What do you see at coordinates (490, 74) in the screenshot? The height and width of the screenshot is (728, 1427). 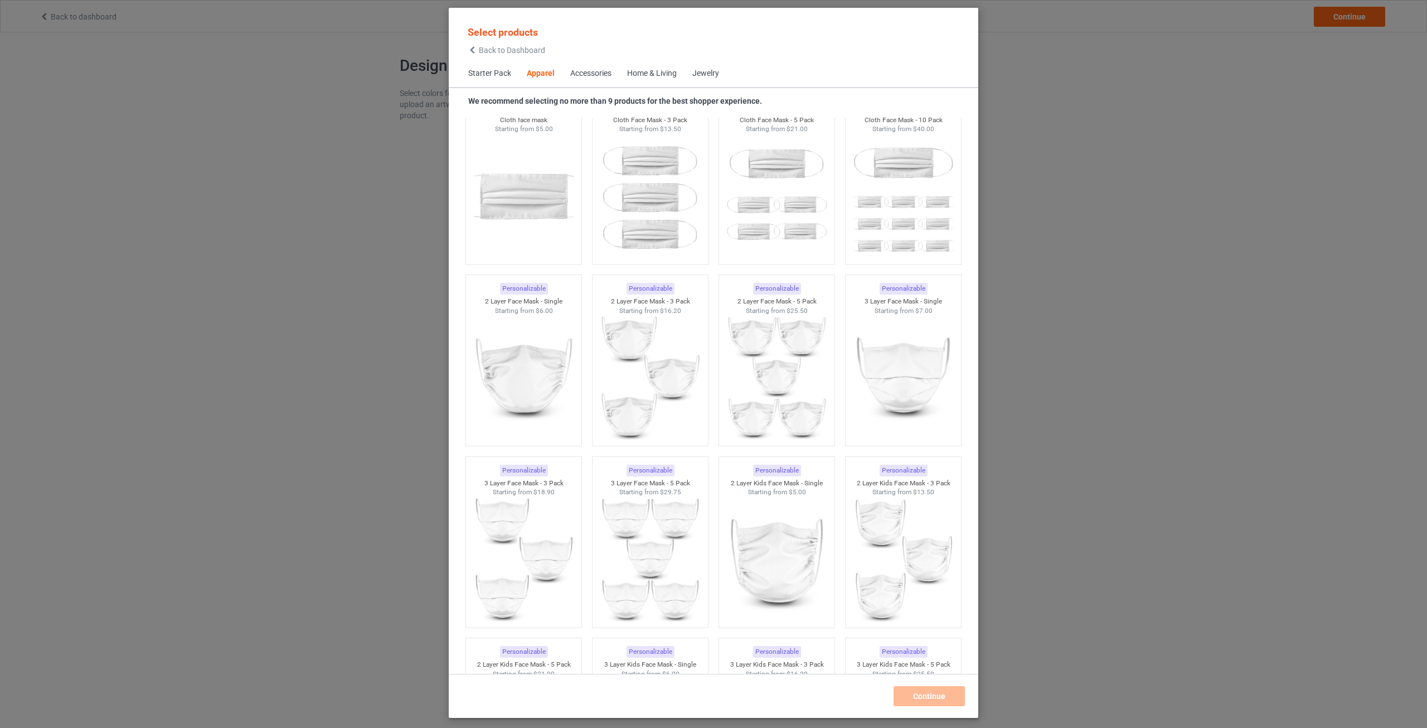 I see `span: Starter Pack` at bounding box center [490, 74].